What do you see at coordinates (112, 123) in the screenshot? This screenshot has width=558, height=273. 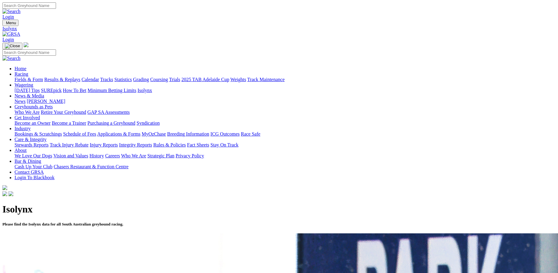 I see `a: Purchasing a Greyhound` at bounding box center [112, 123].